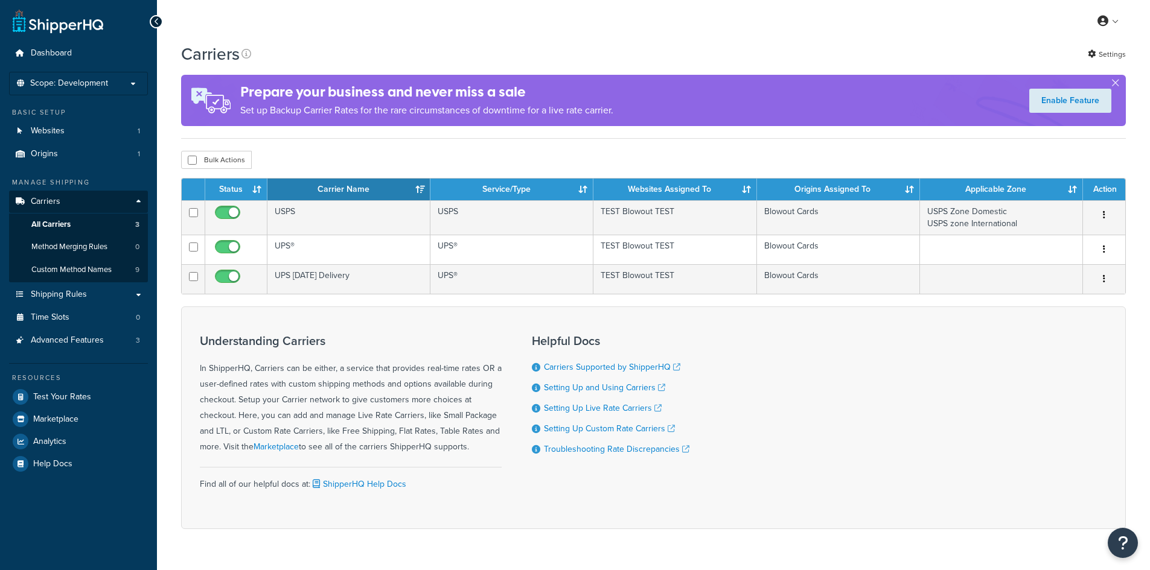 The image size is (1150, 570). What do you see at coordinates (78, 53) in the screenshot?
I see `a: Dashboard` at bounding box center [78, 53].